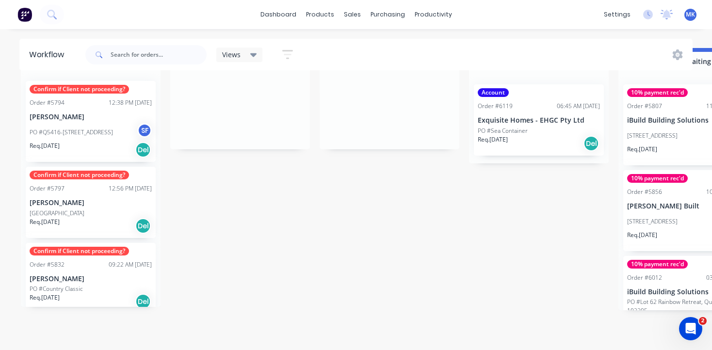 The image size is (712, 350). I want to click on div: Order #5807, so click(645, 106).